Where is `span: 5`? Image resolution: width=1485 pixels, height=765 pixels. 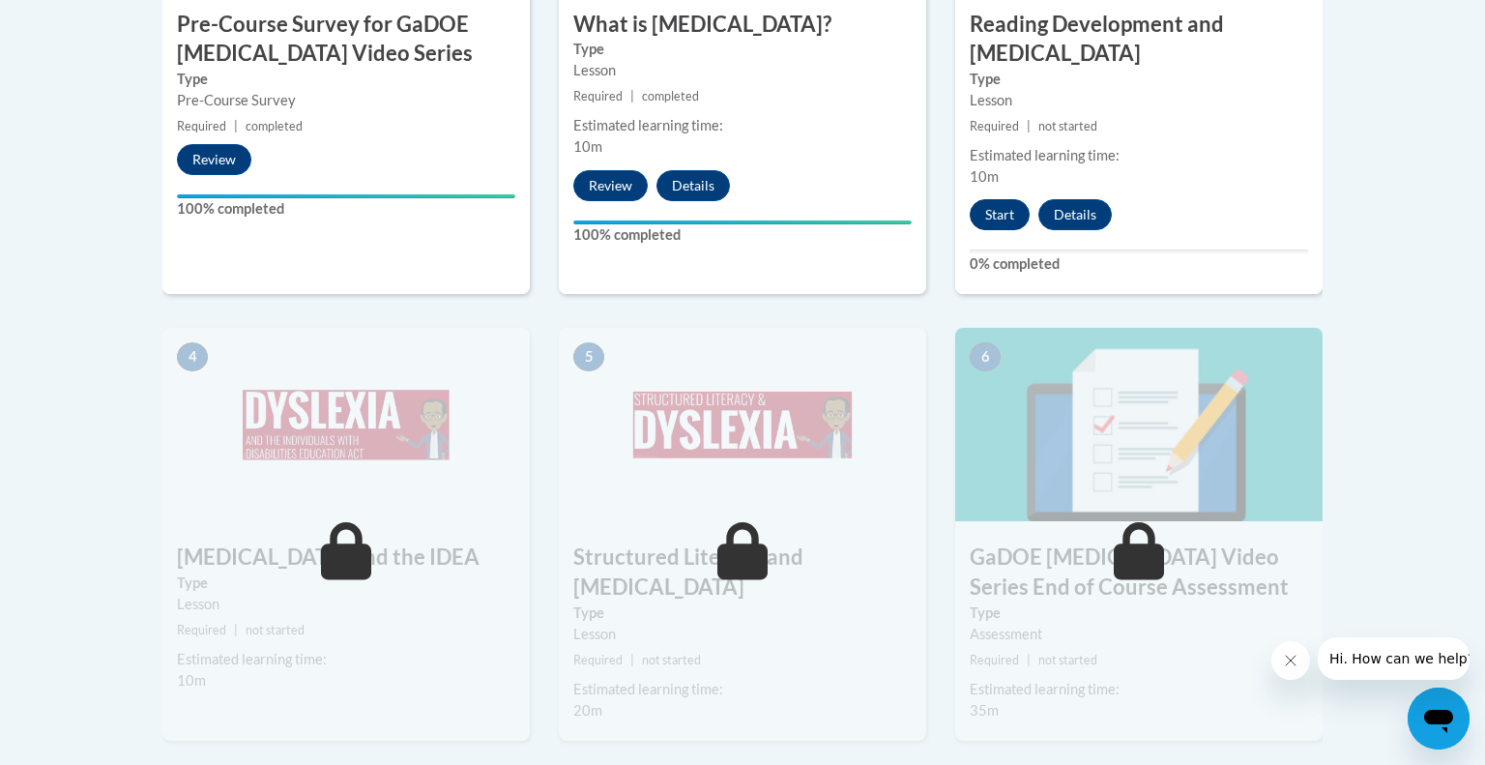 span: 5 is located at coordinates (589, 357).